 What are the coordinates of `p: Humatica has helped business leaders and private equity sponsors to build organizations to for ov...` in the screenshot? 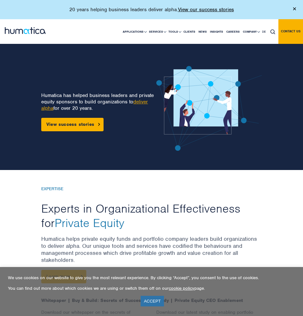 It's located at (99, 102).